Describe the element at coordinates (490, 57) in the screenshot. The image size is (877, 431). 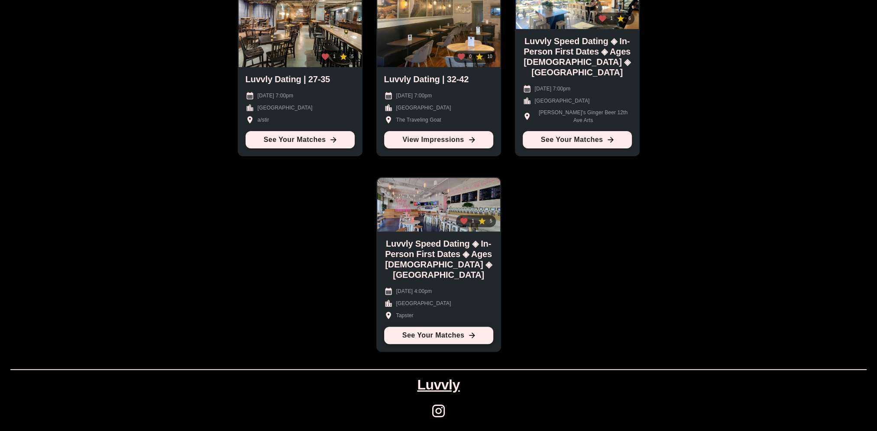
I see `p: 10` at that location.